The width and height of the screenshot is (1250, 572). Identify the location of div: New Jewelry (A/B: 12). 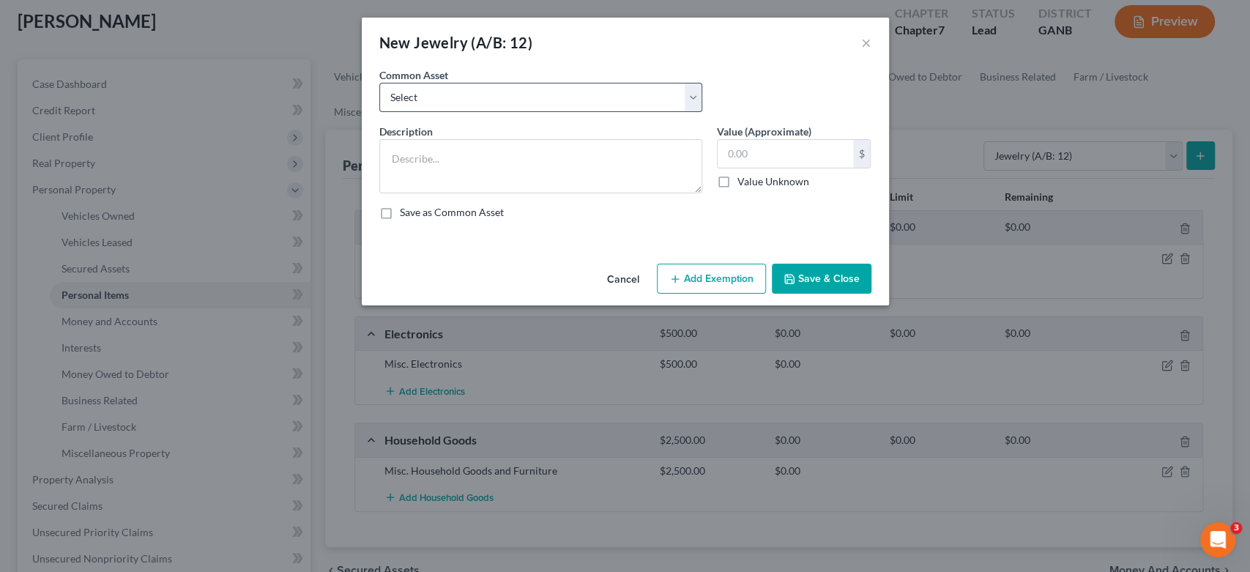
(455, 42).